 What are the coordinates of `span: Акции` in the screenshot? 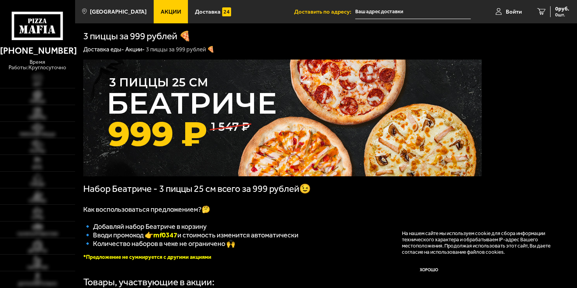 It's located at (171, 12).